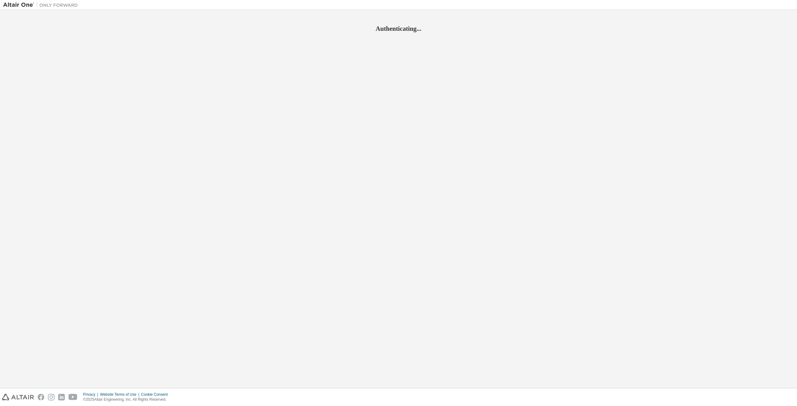 This screenshot has width=797, height=406. What do you see at coordinates (120, 395) in the screenshot?
I see `div: Website Terms of Use` at bounding box center [120, 395].